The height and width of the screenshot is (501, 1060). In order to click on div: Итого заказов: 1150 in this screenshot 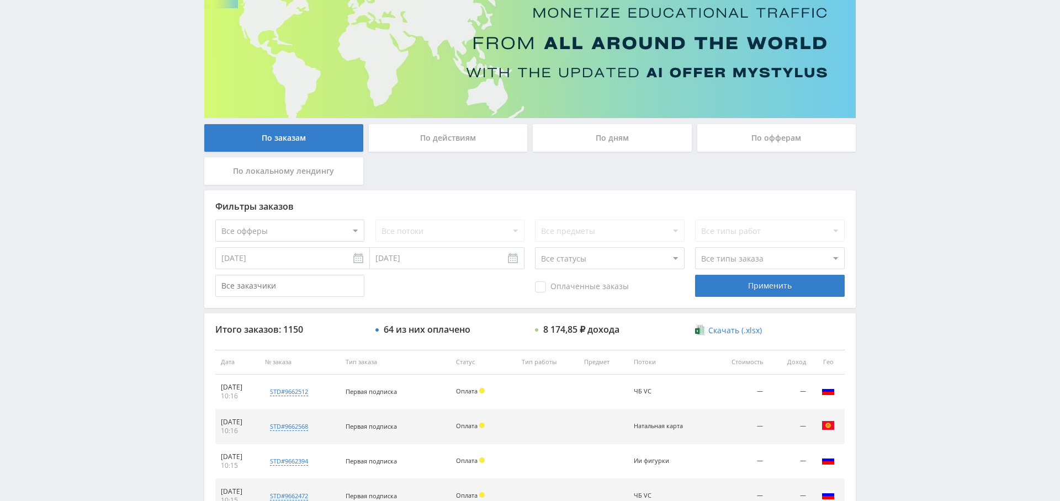, I will do `click(290, 329)`.